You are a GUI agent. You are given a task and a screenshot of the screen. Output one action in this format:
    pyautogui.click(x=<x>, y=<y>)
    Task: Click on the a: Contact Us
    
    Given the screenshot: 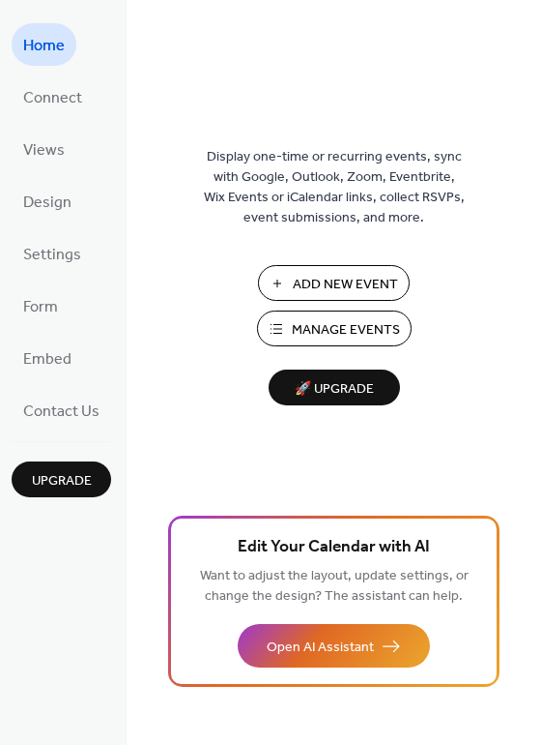 What is the action you would take?
    pyautogui.click(x=61, y=410)
    